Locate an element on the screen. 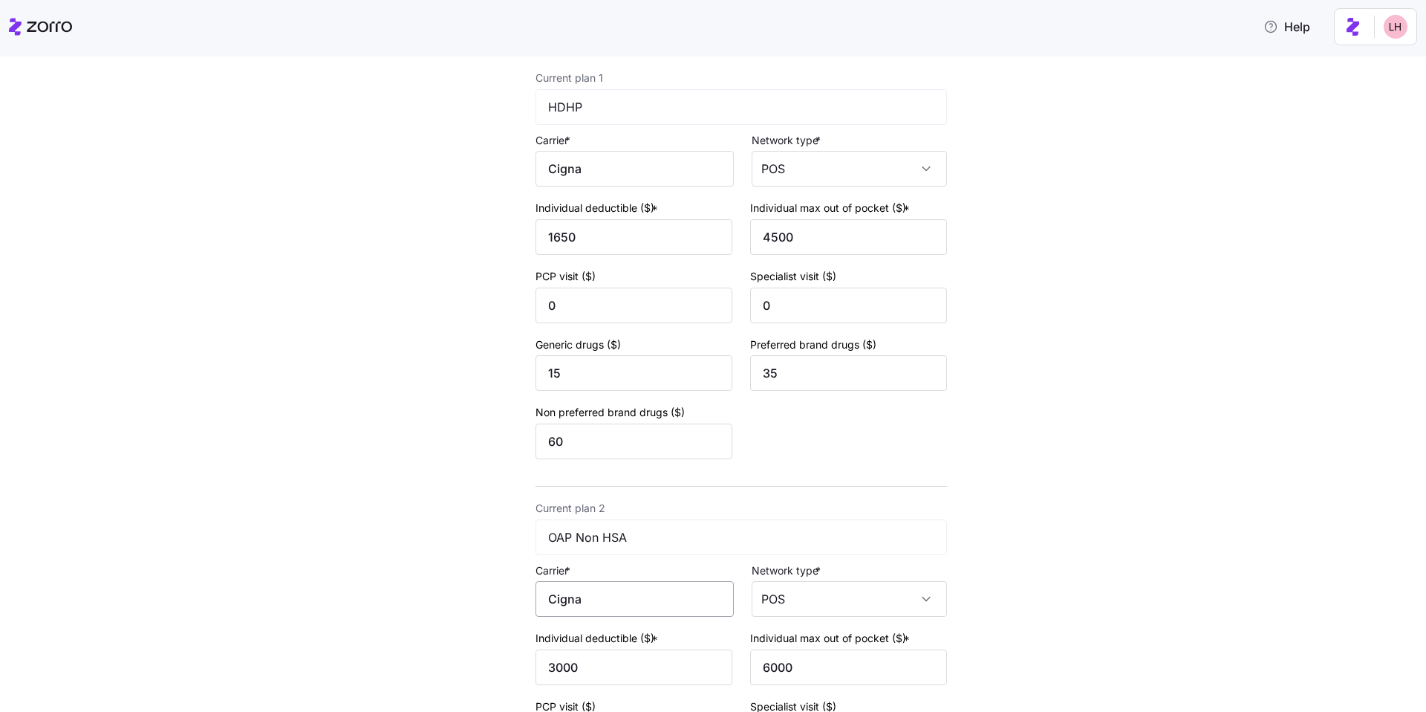  input: Generic drugs ($) is located at coordinates (634, 373).